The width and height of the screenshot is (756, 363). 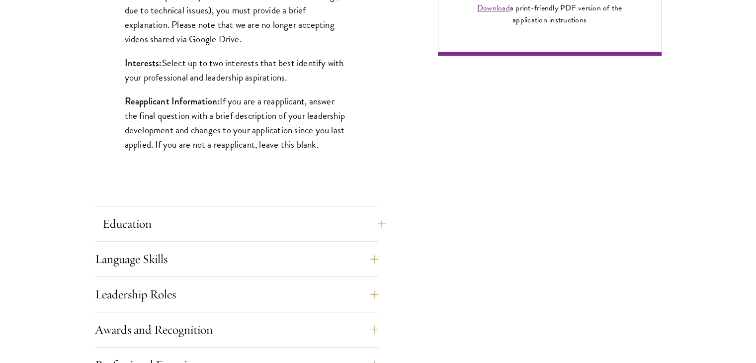 What do you see at coordinates (237, 259) in the screenshot?
I see `button: Language Skills` at bounding box center [237, 259].